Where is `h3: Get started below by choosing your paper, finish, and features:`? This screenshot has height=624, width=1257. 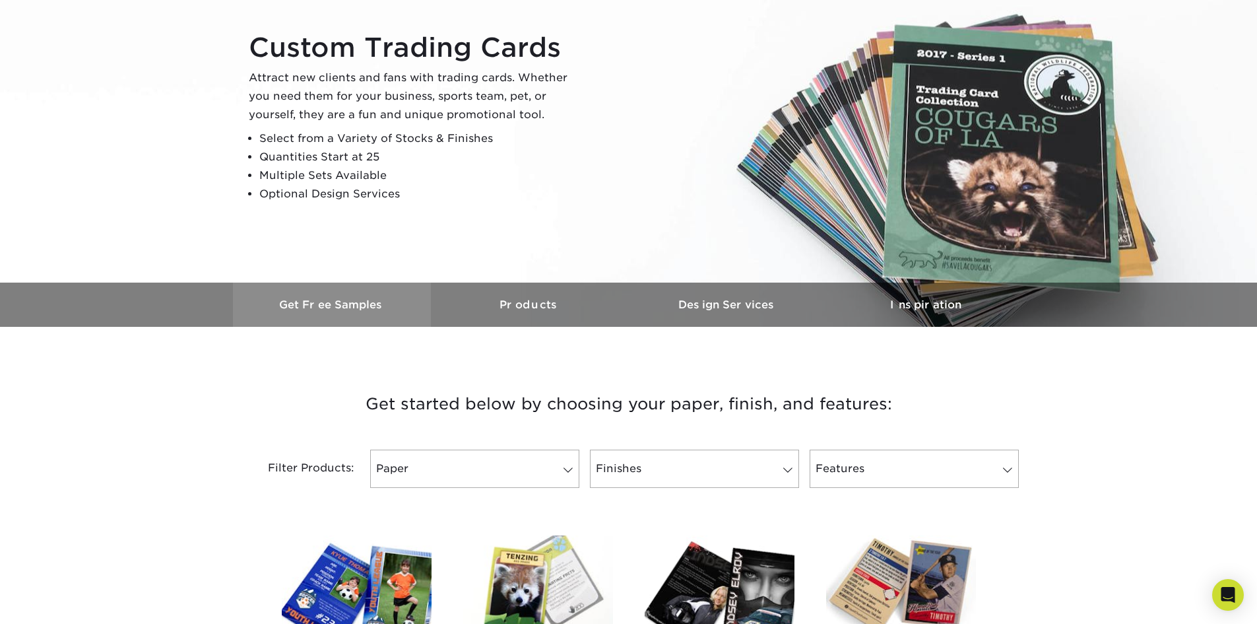 h3: Get started below by choosing your paper, finish, and features: is located at coordinates (629, 404).